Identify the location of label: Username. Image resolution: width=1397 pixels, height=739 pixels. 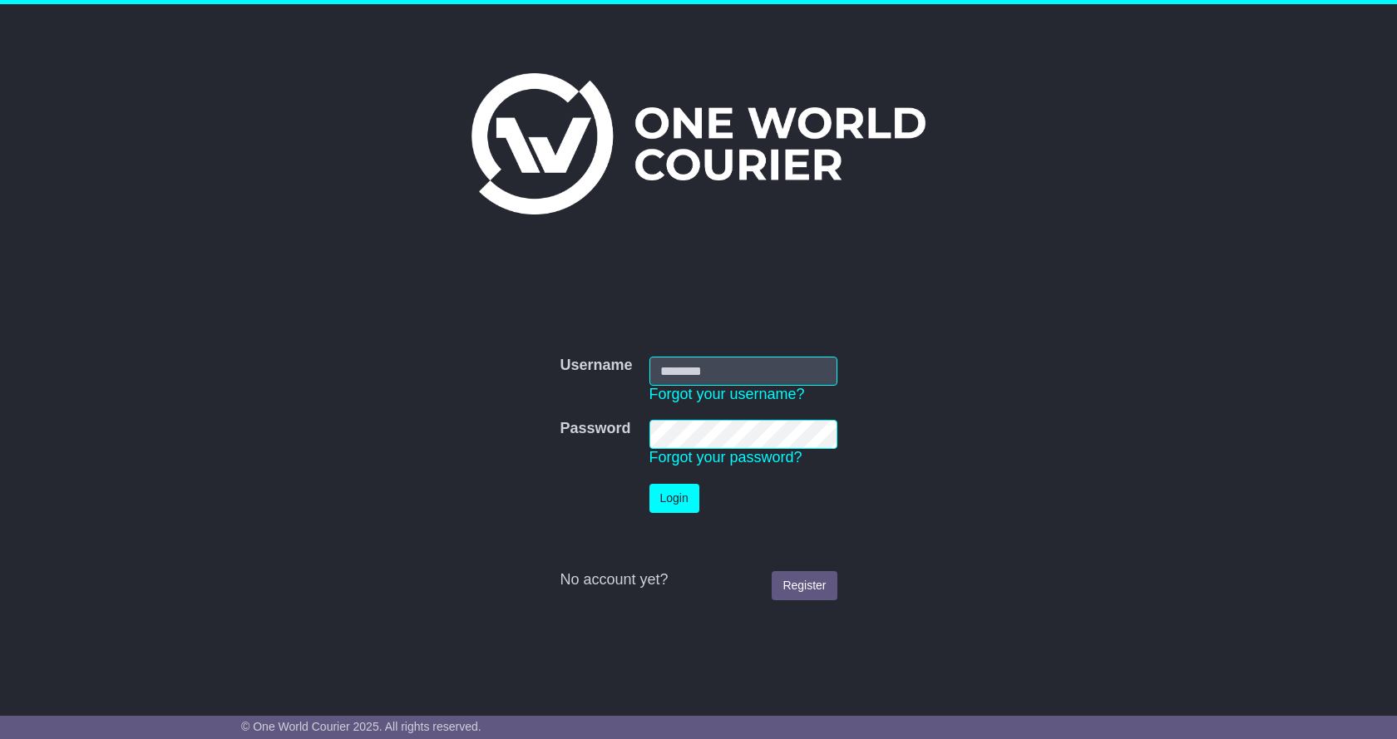
(595, 366).